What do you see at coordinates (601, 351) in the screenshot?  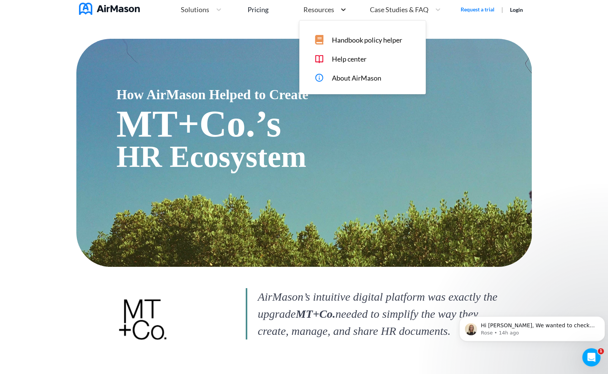 I see `span: 1` at bounding box center [601, 351].